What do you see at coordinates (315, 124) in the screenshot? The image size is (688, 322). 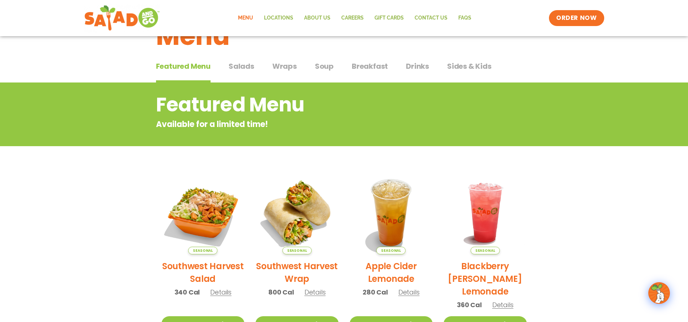 I see `p: Available for a limited time!` at bounding box center [315, 124].